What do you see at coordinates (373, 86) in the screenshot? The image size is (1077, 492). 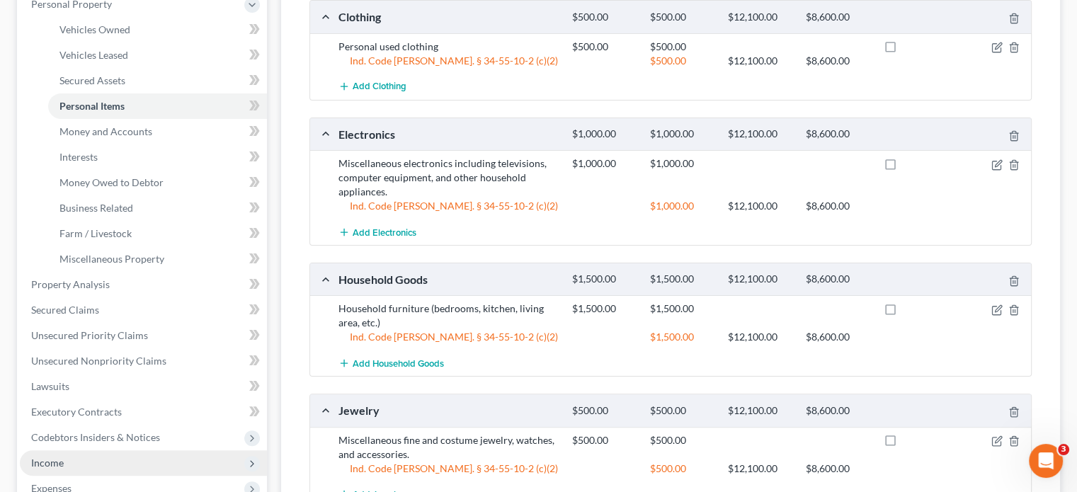 I see `button: Add Clothing` at bounding box center [373, 86].